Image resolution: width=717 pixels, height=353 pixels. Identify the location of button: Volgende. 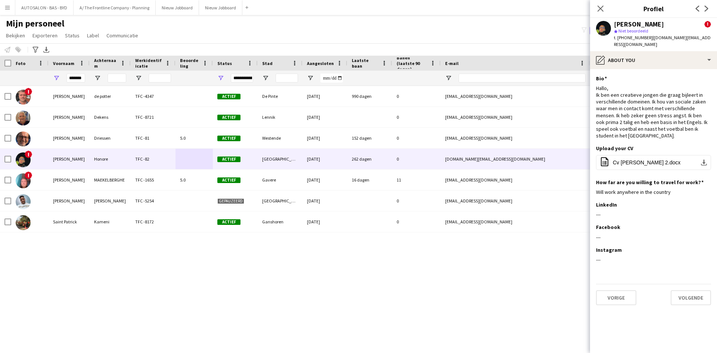
(691, 298).